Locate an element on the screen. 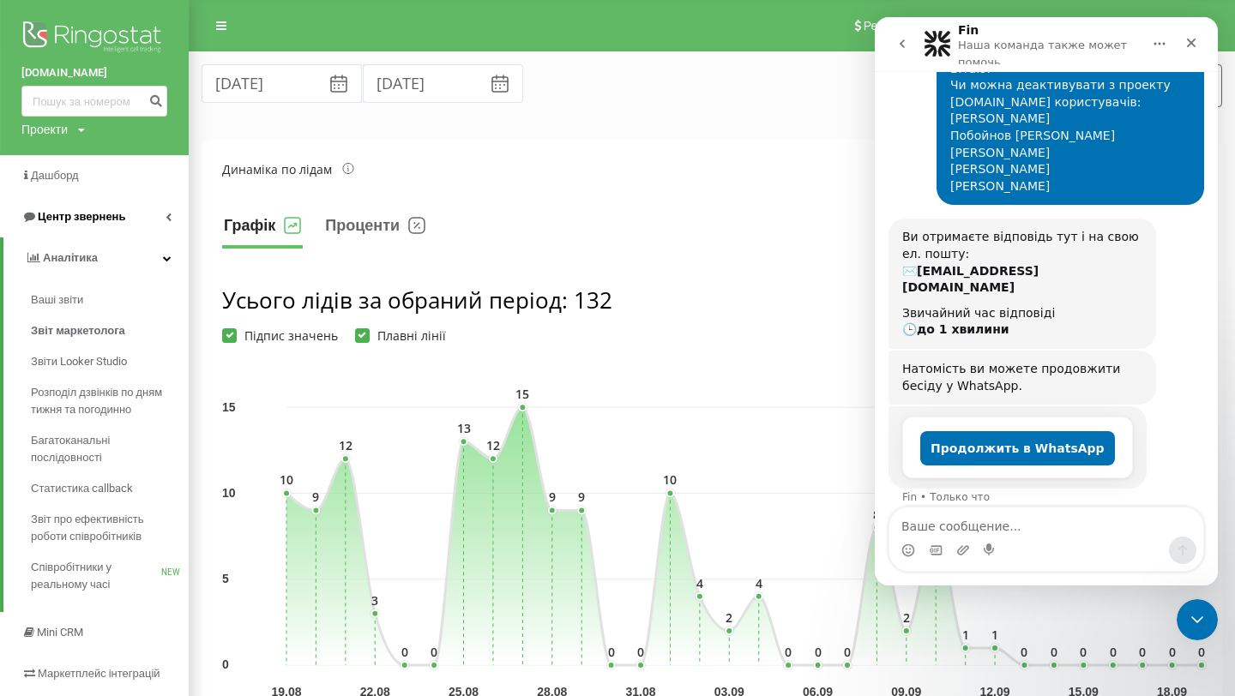 This screenshot has width=1235, height=696. span: Звіти Looker Studio is located at coordinates (79, 362).